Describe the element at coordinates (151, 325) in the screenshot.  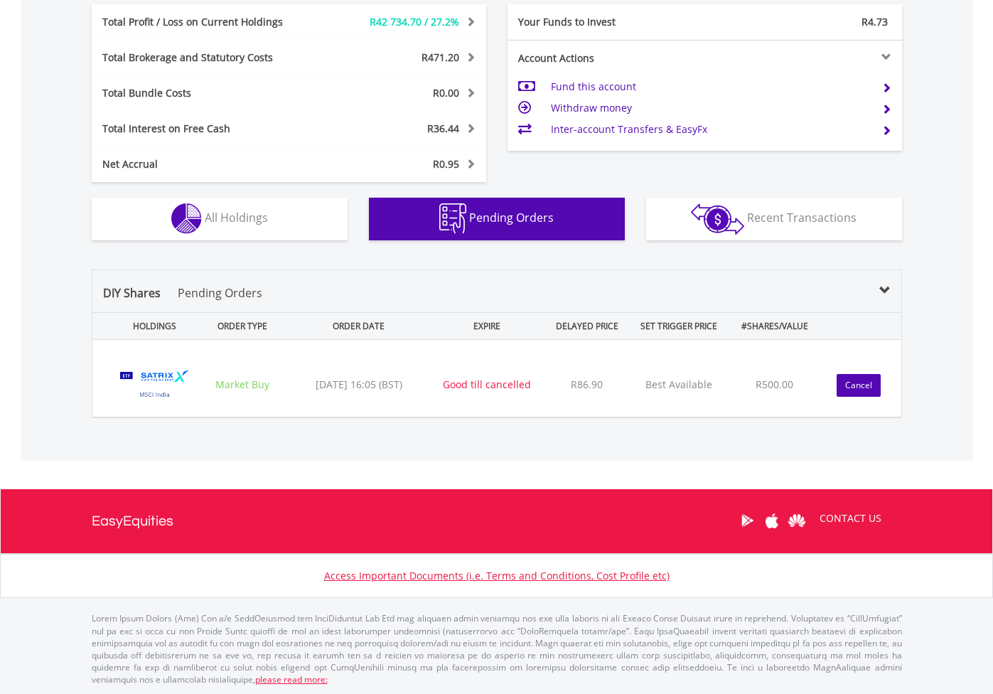
I see `div: HOLDINGS` at that location.